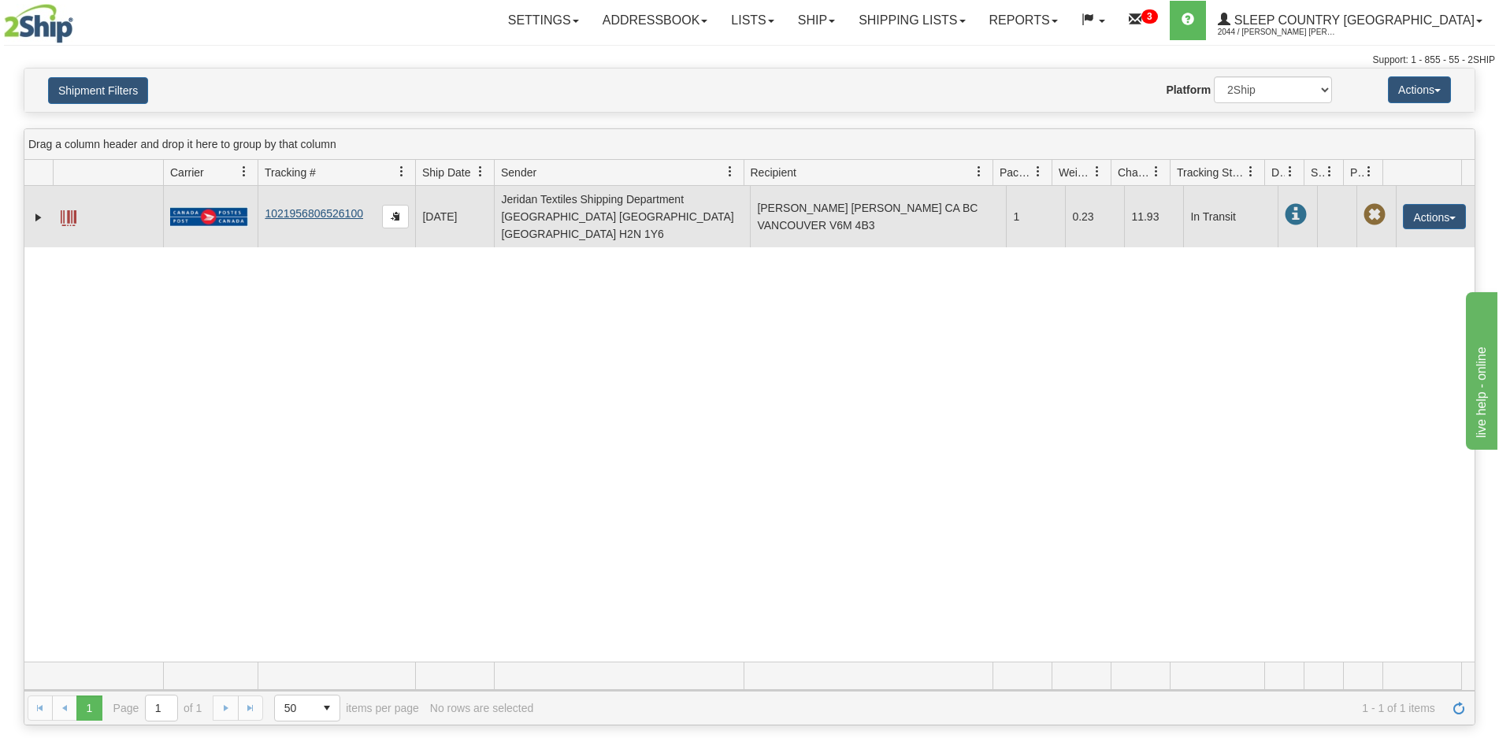 Image resolution: width=1499 pixels, height=738 pixels. Describe the element at coordinates (69, 216) in the screenshot. I see `a: Label` at that location.